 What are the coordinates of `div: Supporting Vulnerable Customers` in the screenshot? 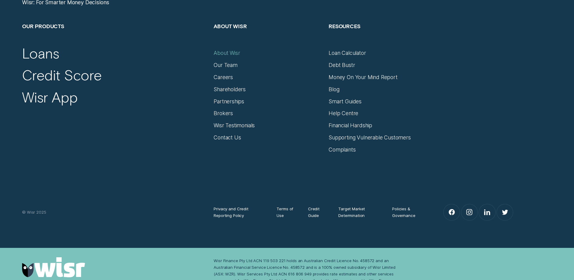 It's located at (370, 137).